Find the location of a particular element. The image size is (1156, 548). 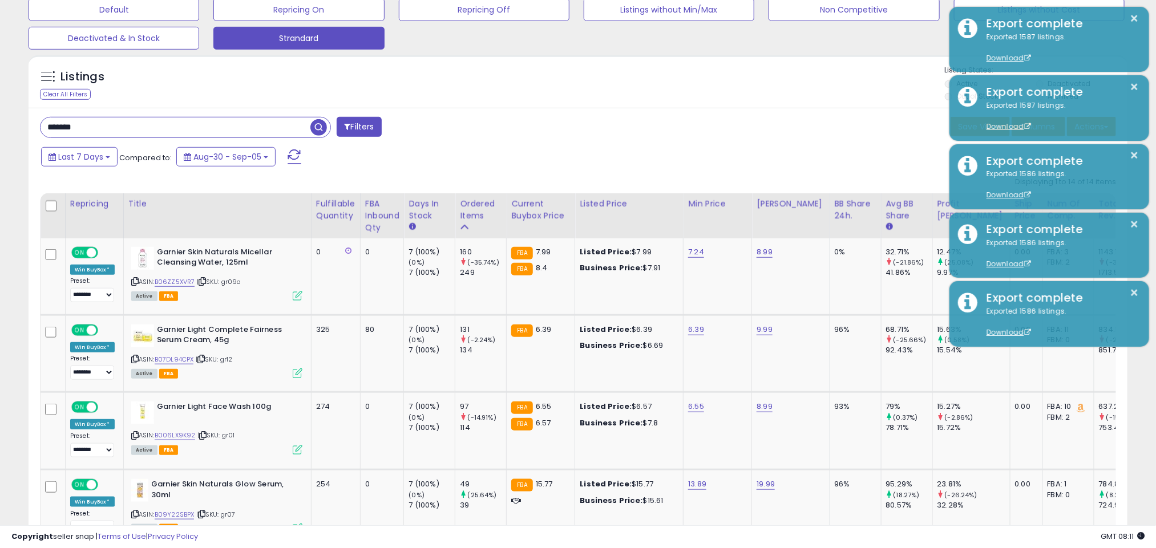

span: | SKU: gr07 is located at coordinates (216, 515).